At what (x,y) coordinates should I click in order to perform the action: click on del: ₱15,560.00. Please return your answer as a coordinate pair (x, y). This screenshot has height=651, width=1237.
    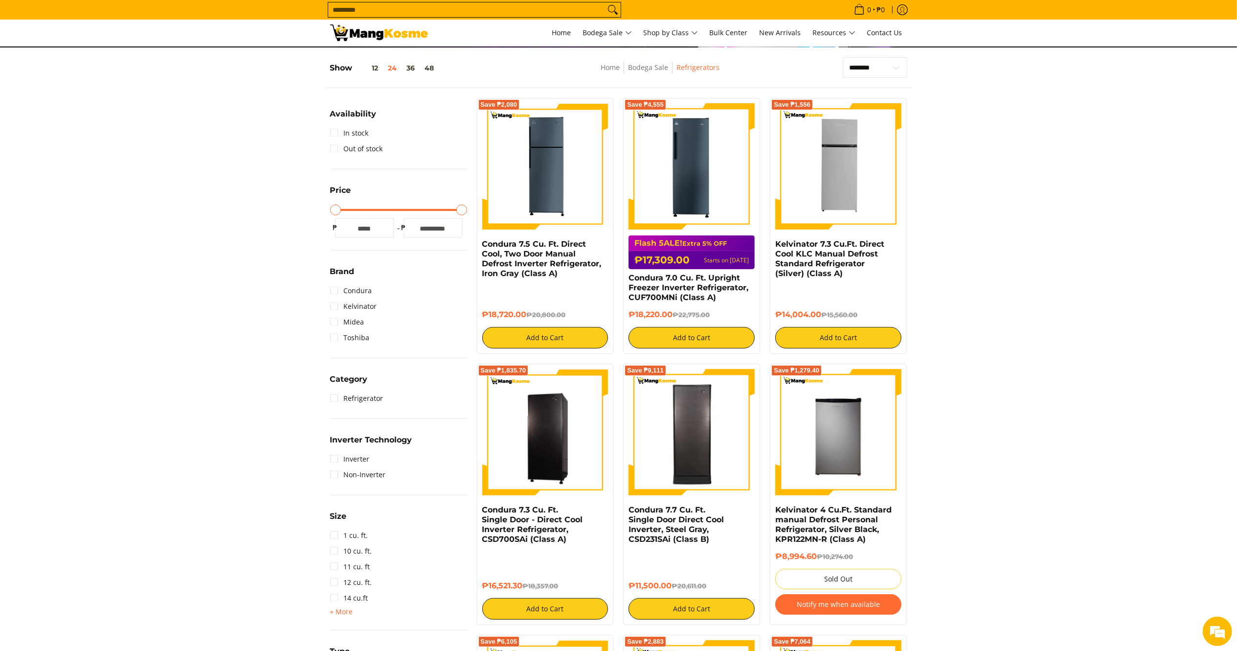
    Looking at the image, I should click on (839, 315).